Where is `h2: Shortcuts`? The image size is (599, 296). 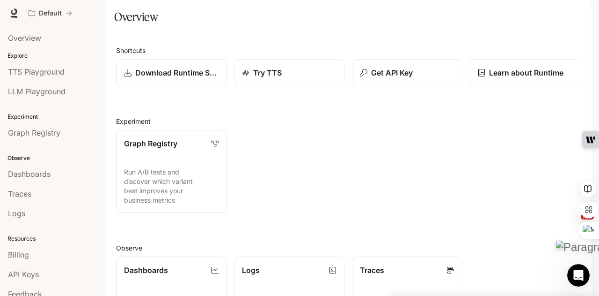 h2: Shortcuts is located at coordinates (348, 50).